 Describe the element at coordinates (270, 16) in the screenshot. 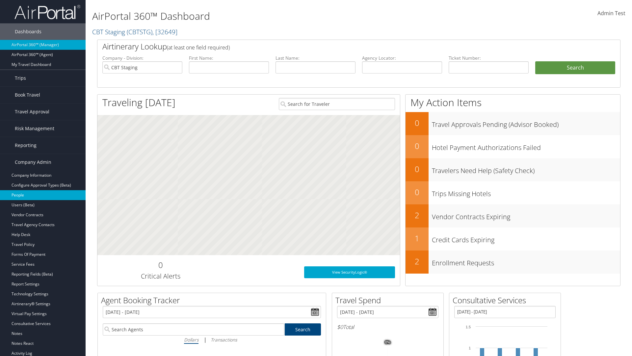

I see `h1: AirPortal 360™ Dashboard` at that location.